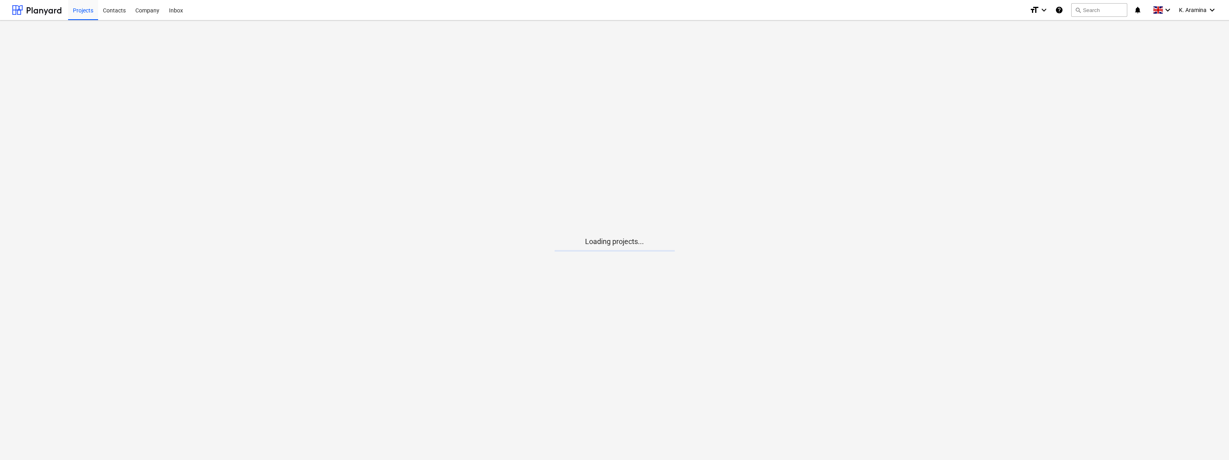 The image size is (1229, 460). I want to click on i: format_size, so click(1034, 10).